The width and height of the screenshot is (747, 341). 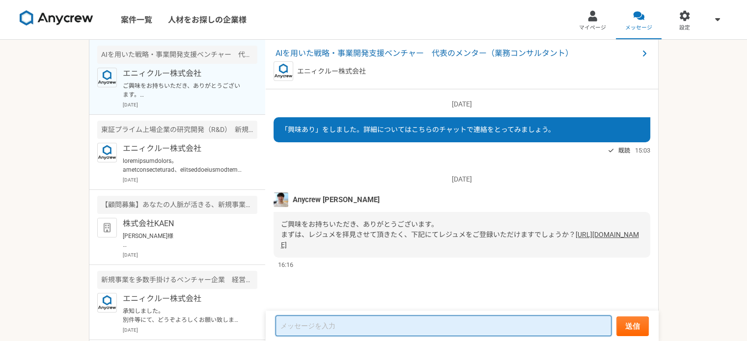 I want to click on span: マイページ, so click(x=592, y=28).